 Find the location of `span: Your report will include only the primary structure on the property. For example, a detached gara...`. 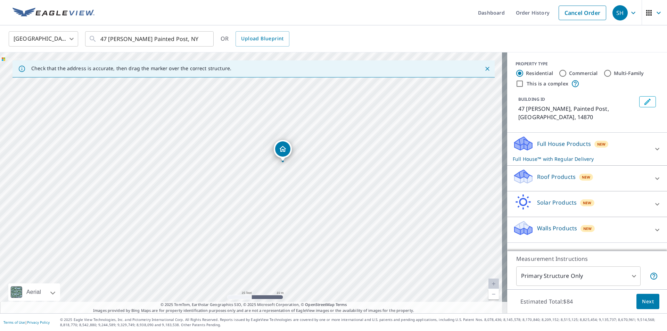

span: Your report will include only the primary structure on the property. For example, a detached gara... is located at coordinates (654, 276).